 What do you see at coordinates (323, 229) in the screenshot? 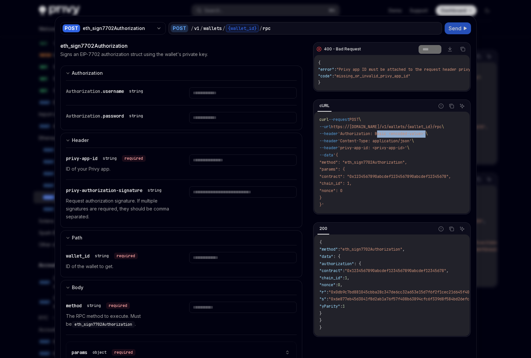
I see `div: 200` at bounding box center [323, 229].